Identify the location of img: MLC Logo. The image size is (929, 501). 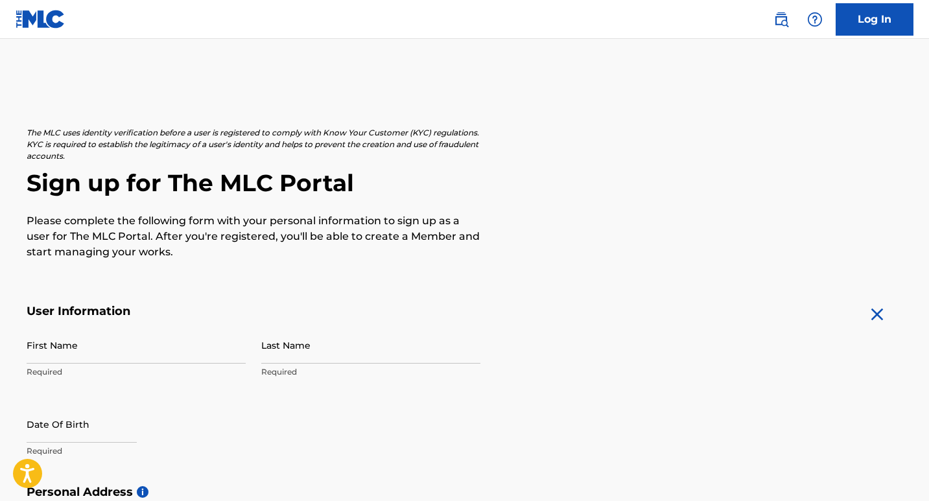
(40, 19).